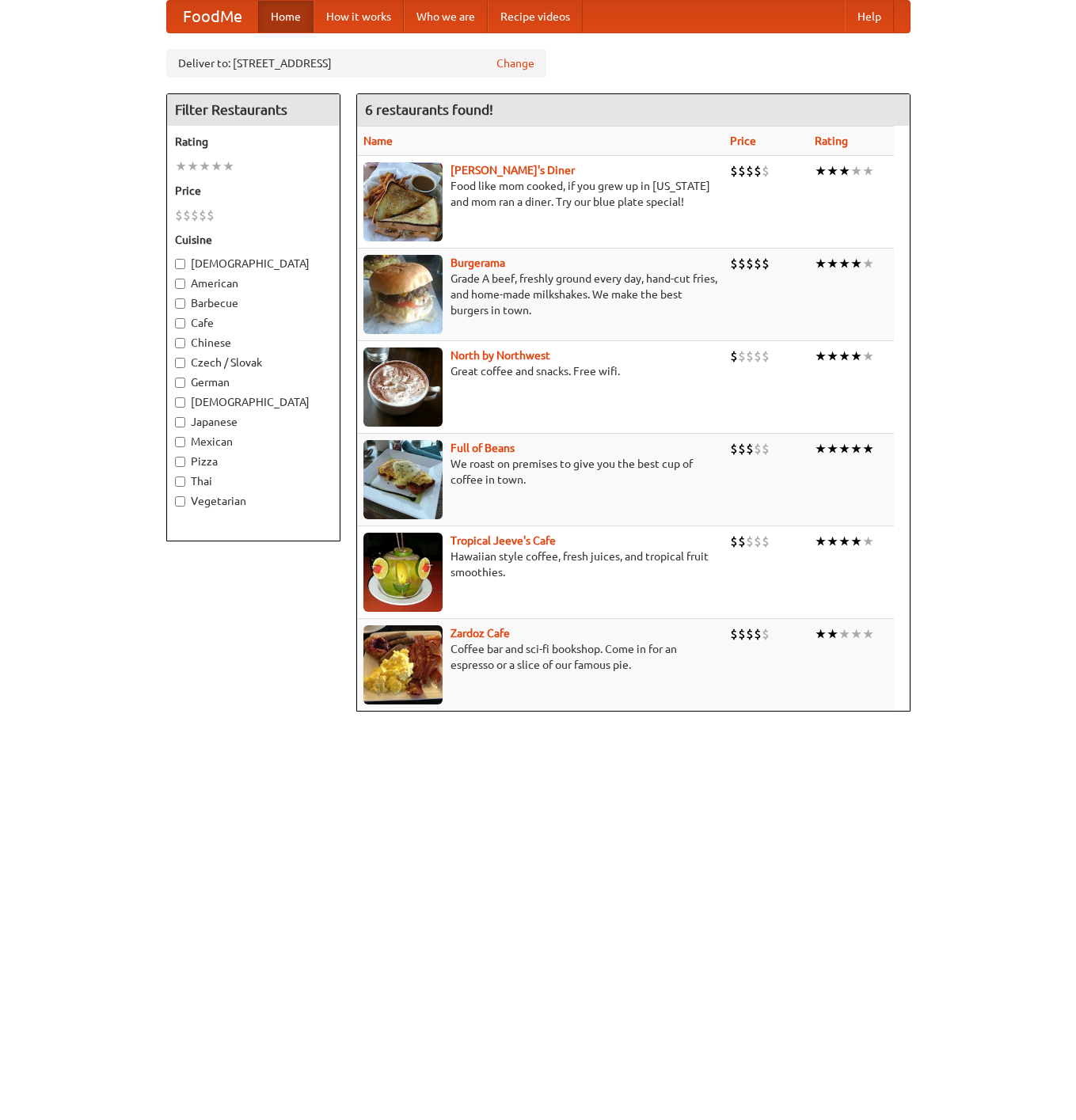 The image size is (1076, 1120). I want to click on img: beans.jpg, so click(403, 480).